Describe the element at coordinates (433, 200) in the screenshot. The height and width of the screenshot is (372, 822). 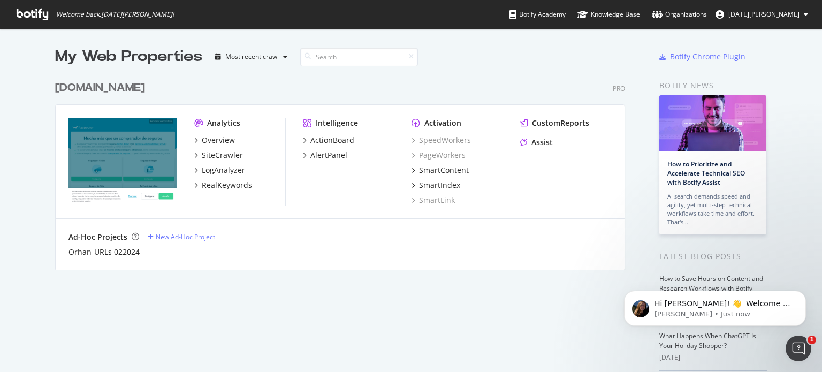
I see `div: SmartLink` at that location.